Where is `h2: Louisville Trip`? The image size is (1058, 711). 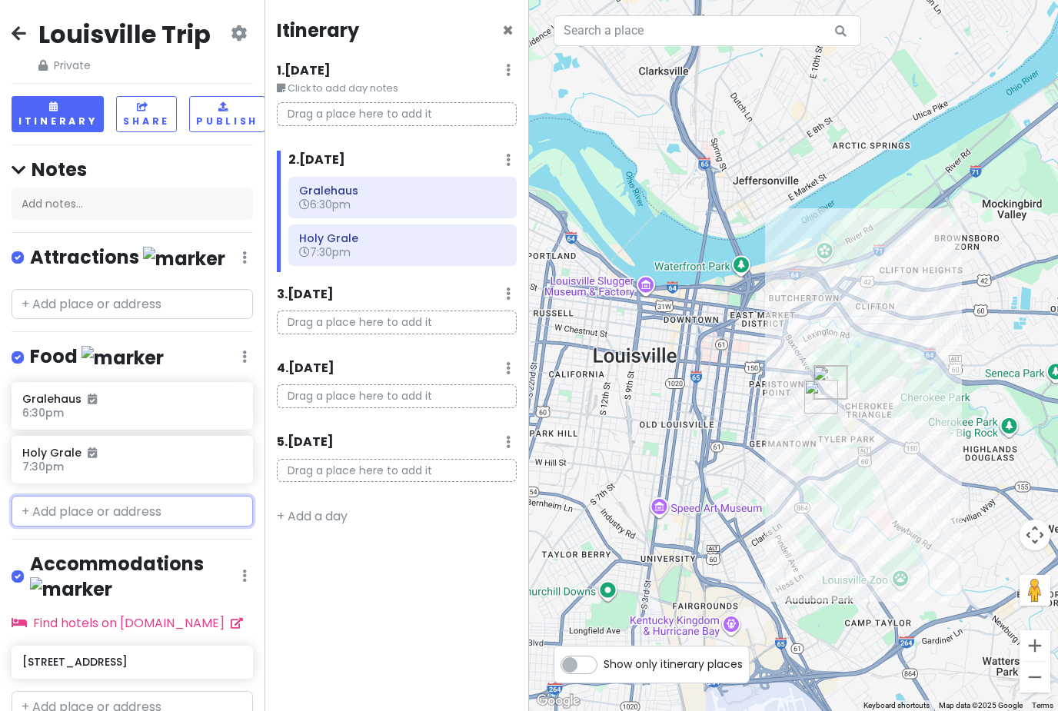 h2: Louisville Trip is located at coordinates (125, 35).